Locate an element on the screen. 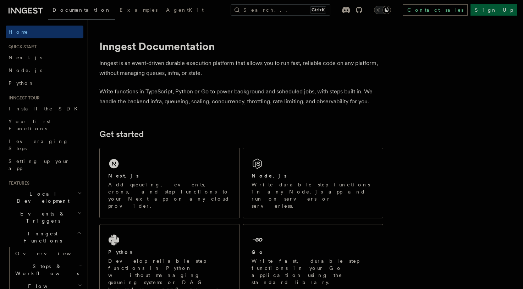 The image size is (523, 289). h2: Node.js is located at coordinates (269, 176).